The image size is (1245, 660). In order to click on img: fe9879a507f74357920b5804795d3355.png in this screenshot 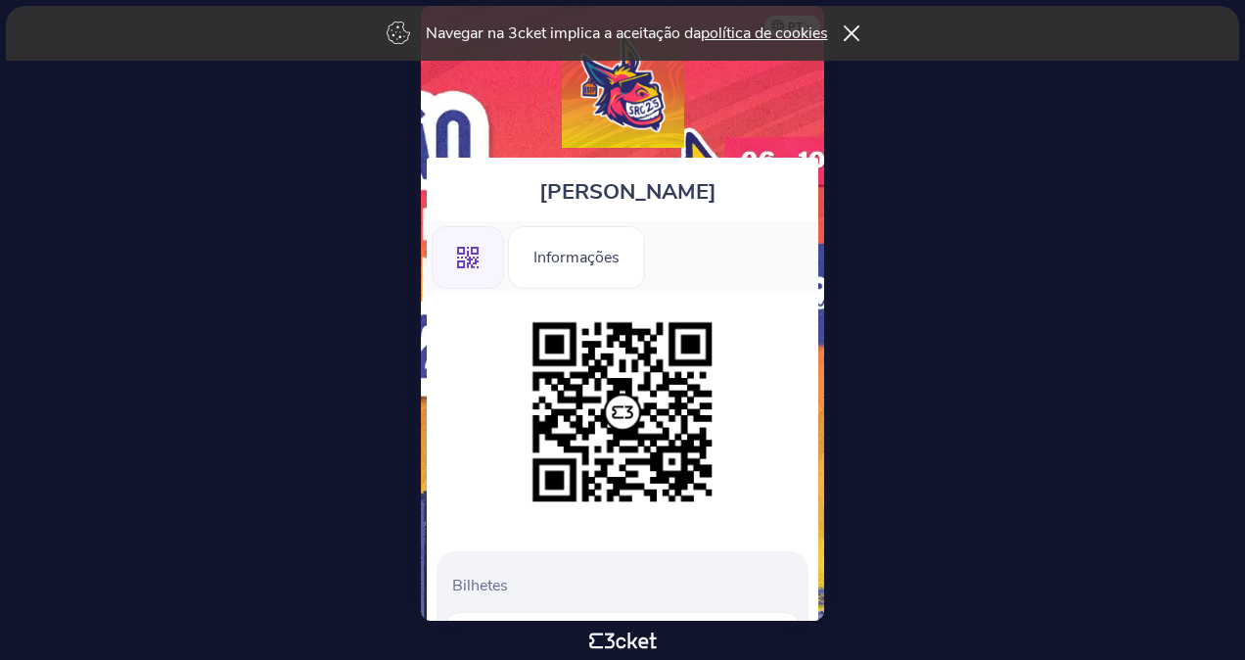, I will do `click(623, 412)`.